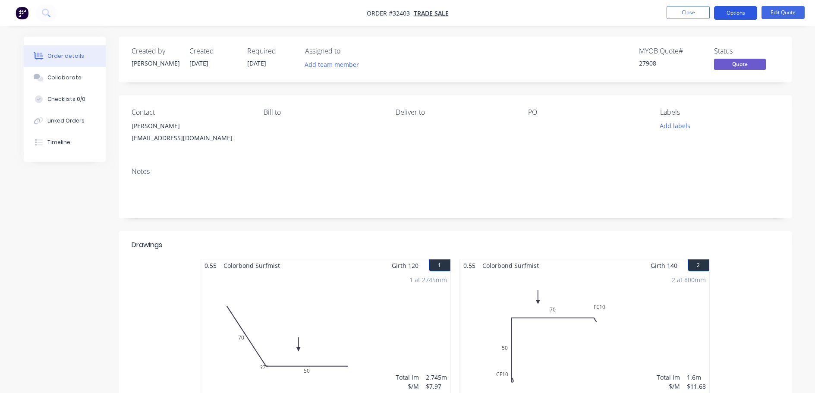  What do you see at coordinates (436, 377) in the screenshot?
I see `div: 2.745m` at bounding box center [436, 377].